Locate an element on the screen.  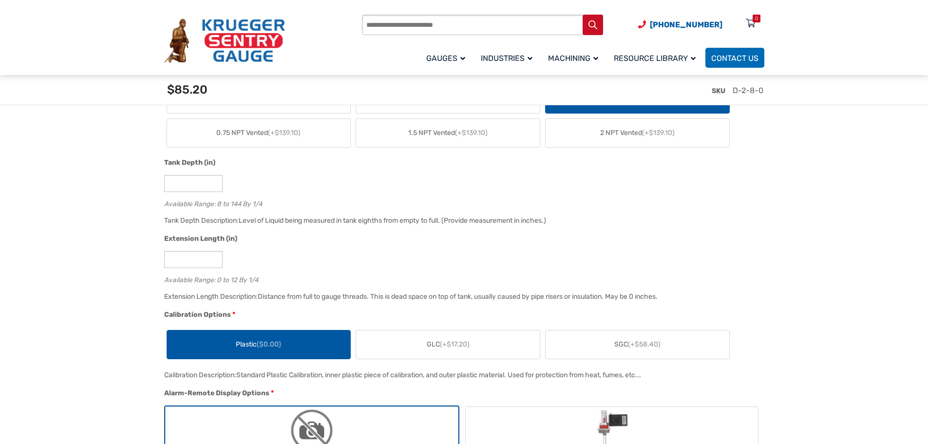
div: Distance from full to gauge threads. This is dead space on top of tank, usually caused by pipe ri... is located at coordinates (458, 296).